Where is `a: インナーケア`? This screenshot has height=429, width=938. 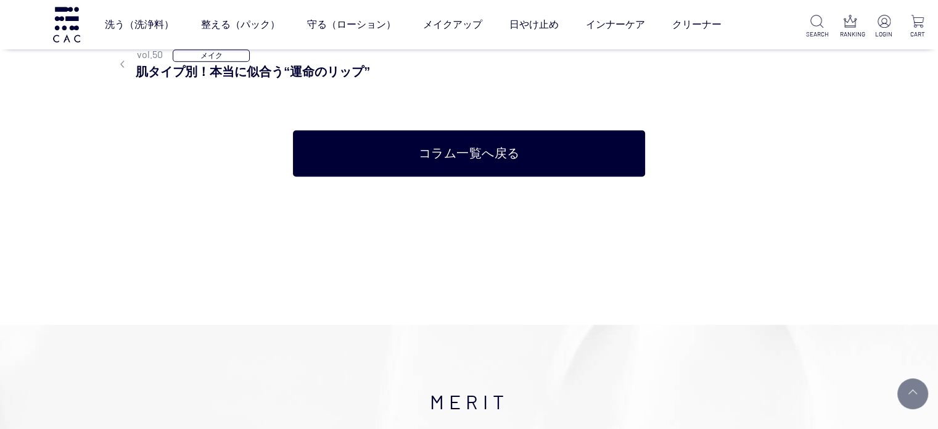
a: インナーケア is located at coordinates (615, 25).